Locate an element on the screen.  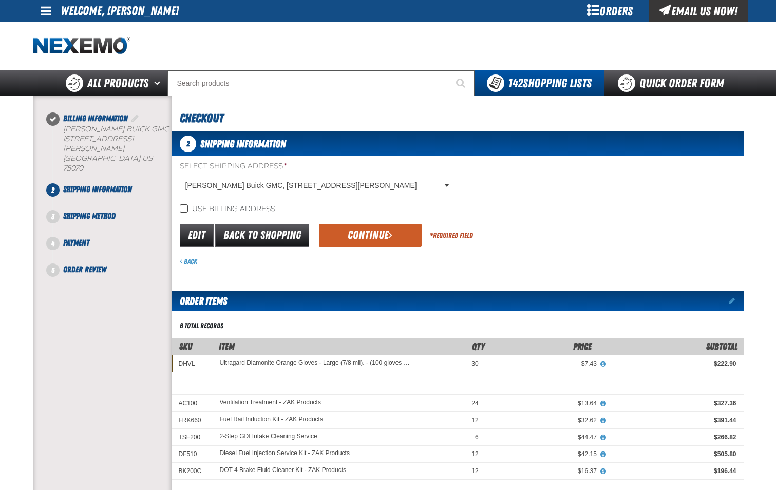
div: $391.44 is located at coordinates (674, 420).